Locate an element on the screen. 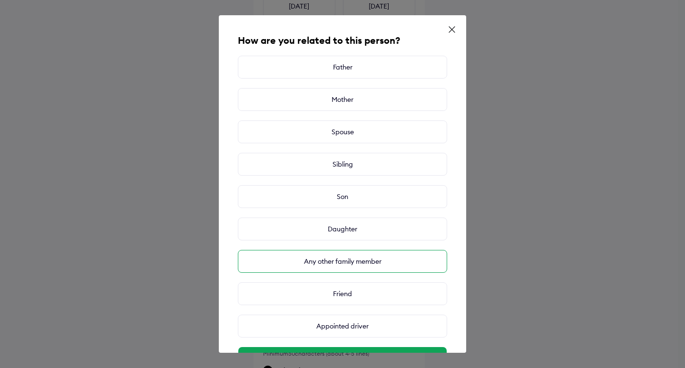  div: Friend is located at coordinates (343, 294).